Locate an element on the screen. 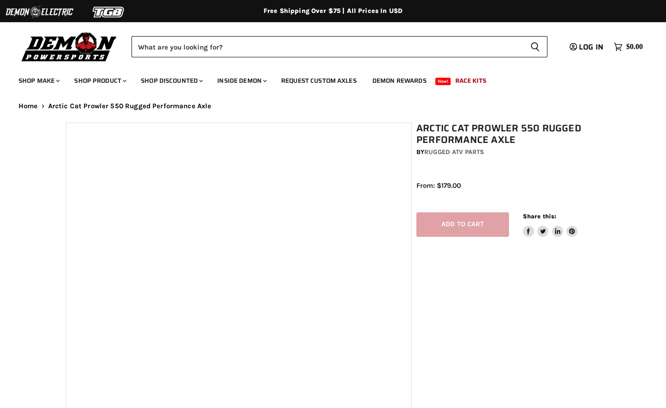 The width and height of the screenshot is (666, 408). a: Rugged ATV Parts is located at coordinates (454, 152).